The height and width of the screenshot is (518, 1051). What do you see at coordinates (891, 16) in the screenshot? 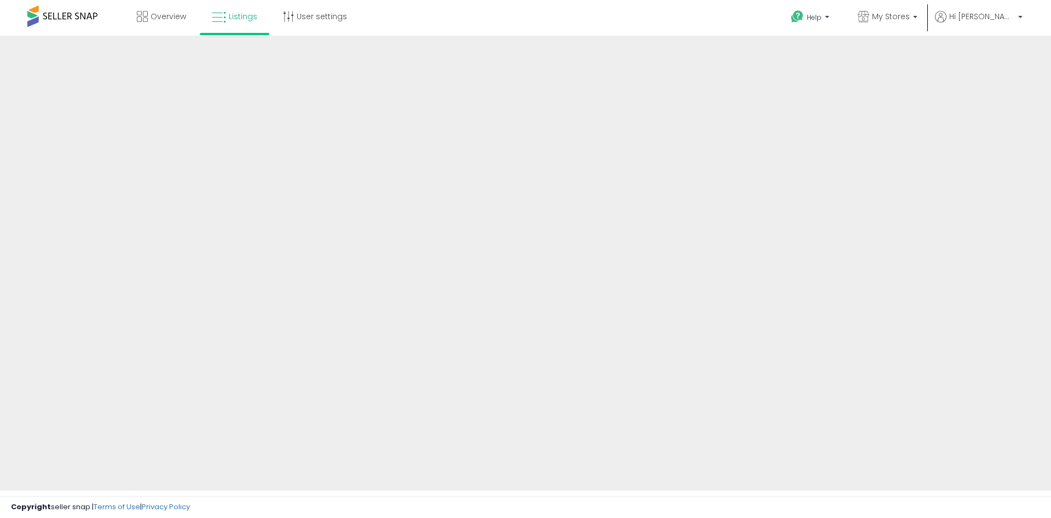
I see `span: My Stores` at bounding box center [891, 16].